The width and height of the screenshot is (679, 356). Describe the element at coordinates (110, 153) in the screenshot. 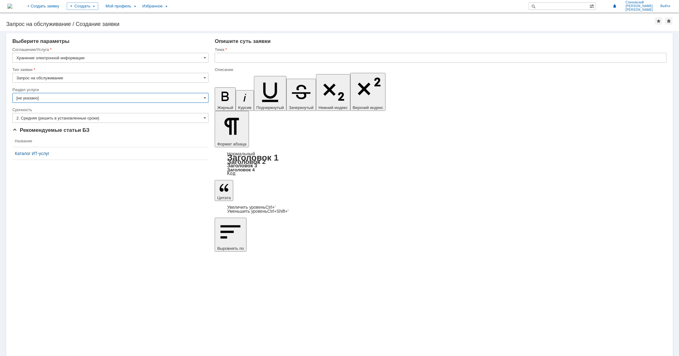

I see `div: Каталог ИТ-услуг` at that location.